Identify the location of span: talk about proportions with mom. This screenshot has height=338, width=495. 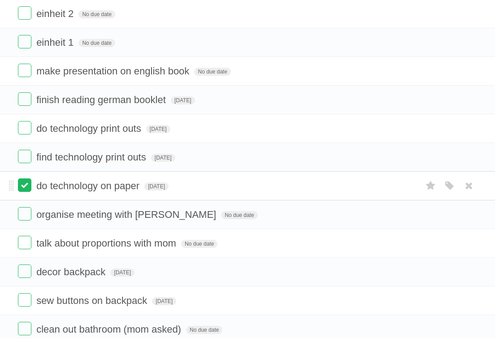
(107, 243).